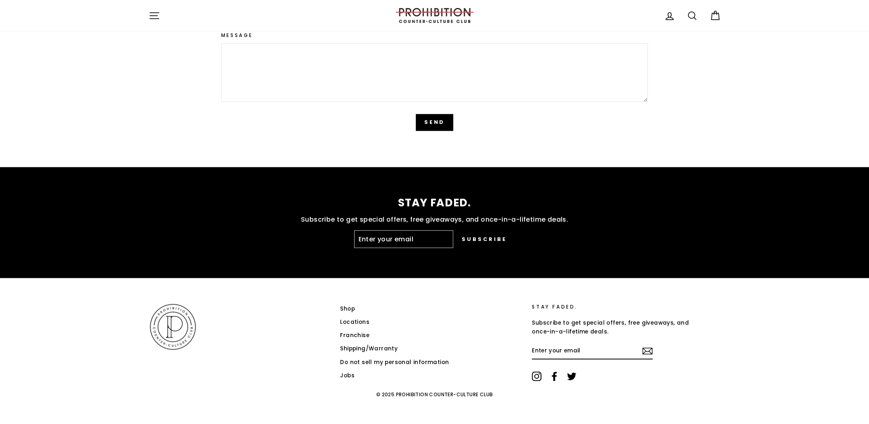  Describe the element at coordinates (435, 35) in the screenshot. I see `label: Message` at that location.